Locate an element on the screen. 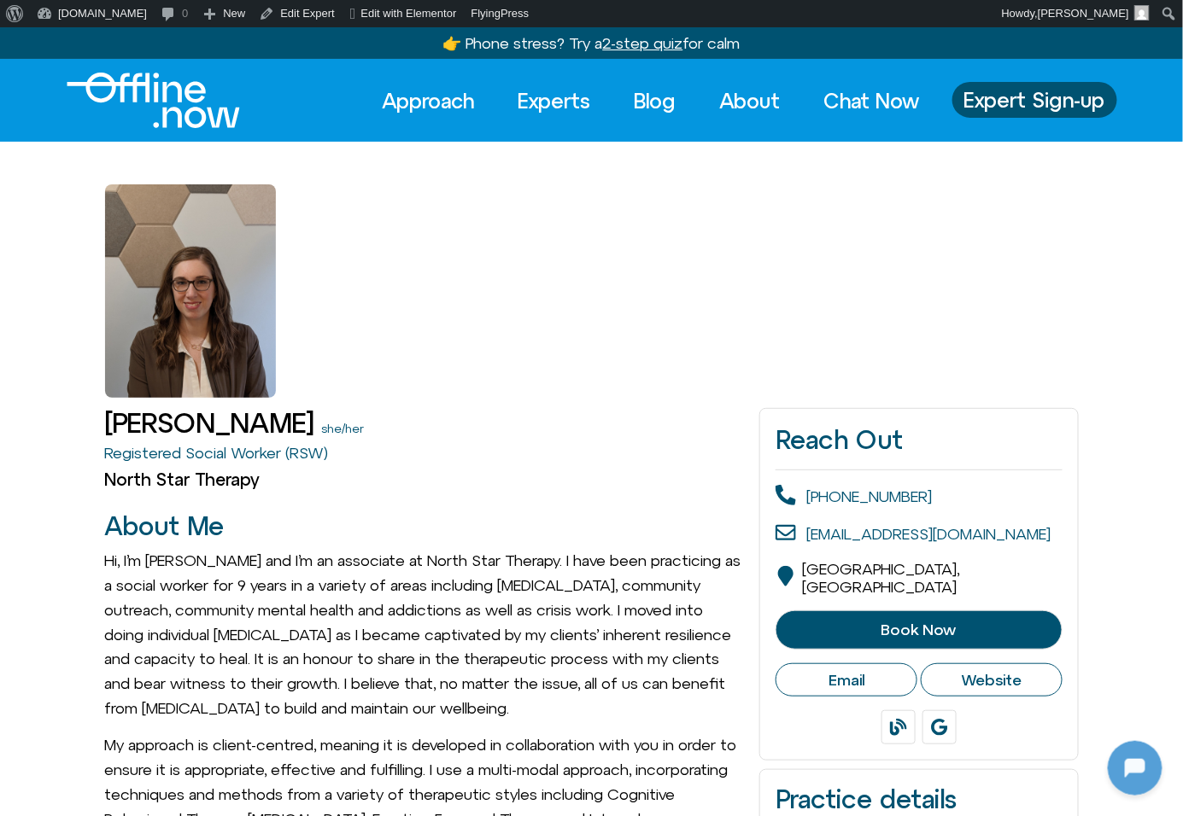  a: Blog is located at coordinates (655, 101).